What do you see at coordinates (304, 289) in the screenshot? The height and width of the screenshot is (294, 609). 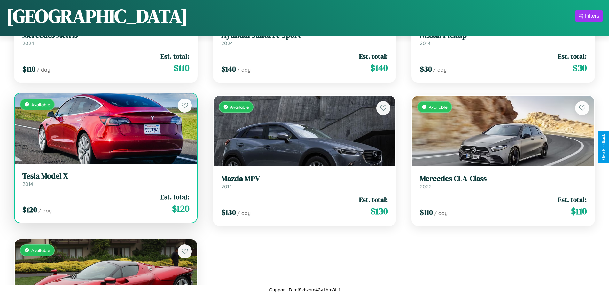 I see `p: Support ID: mf8zbzsm43v1hm3fijf` at bounding box center [304, 289].